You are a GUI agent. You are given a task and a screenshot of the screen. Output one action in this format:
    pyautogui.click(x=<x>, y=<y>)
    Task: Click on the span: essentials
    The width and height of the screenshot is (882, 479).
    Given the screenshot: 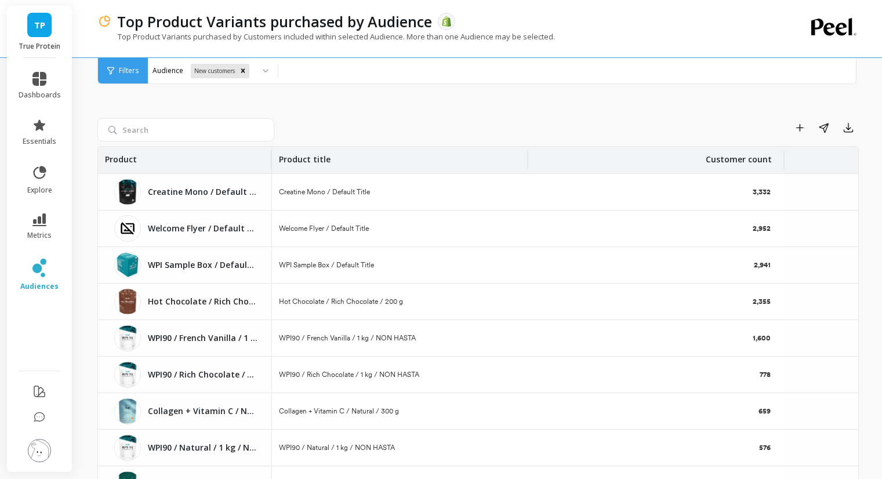 What is the action you would take?
    pyautogui.click(x=39, y=141)
    